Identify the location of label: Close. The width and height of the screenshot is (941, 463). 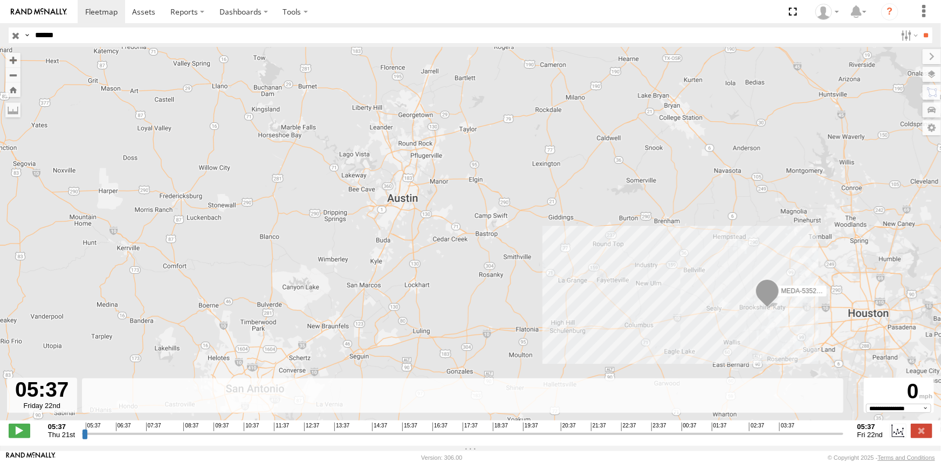
(922, 431).